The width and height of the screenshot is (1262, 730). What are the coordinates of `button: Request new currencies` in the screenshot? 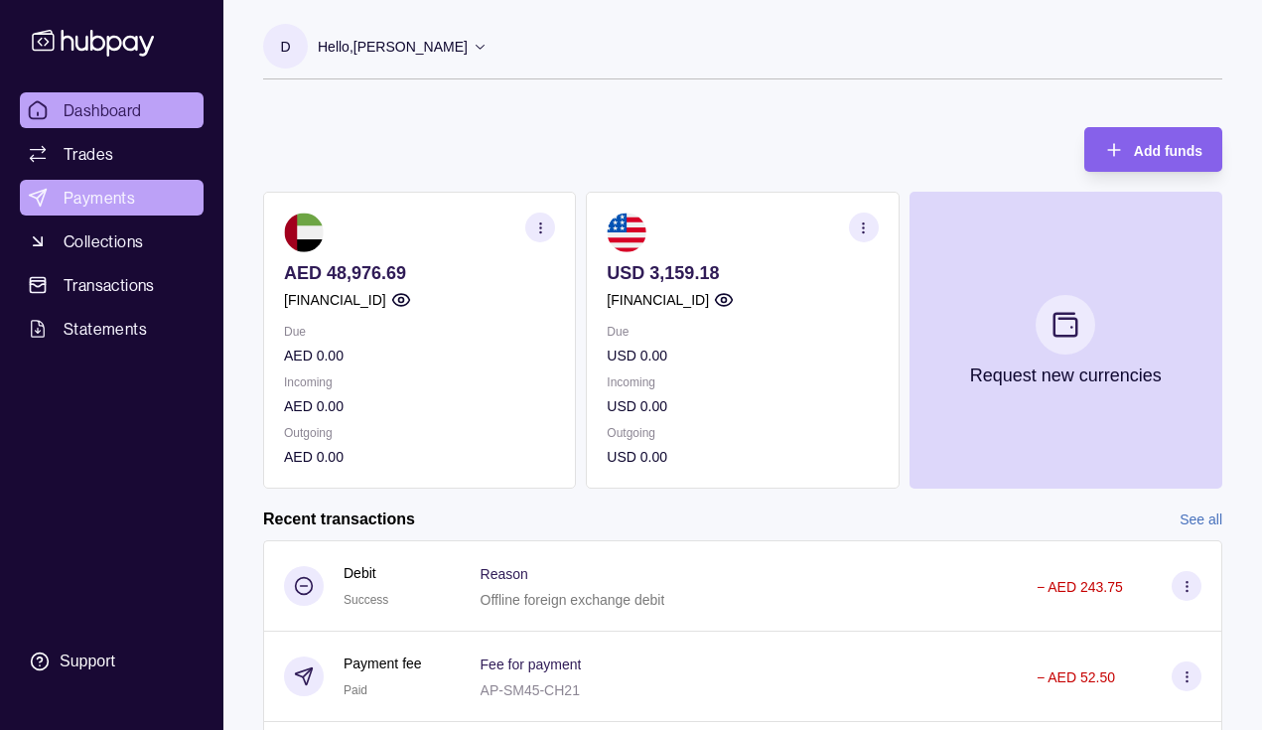 It's located at (1065, 339).